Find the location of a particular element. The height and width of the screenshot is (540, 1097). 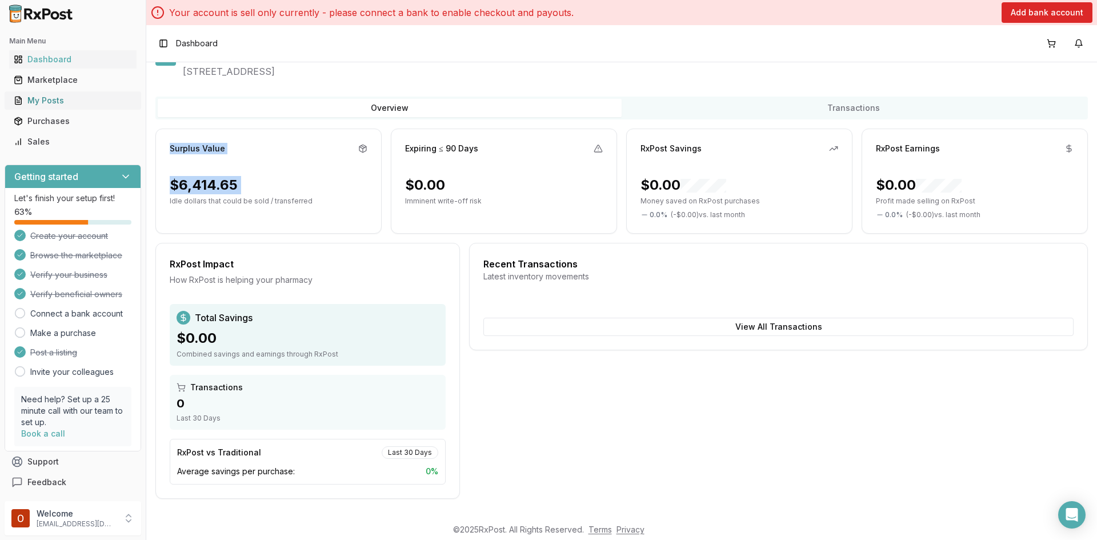

p: Need help? Set up a 25 minute call with our team to set up. is located at coordinates (73, 411).